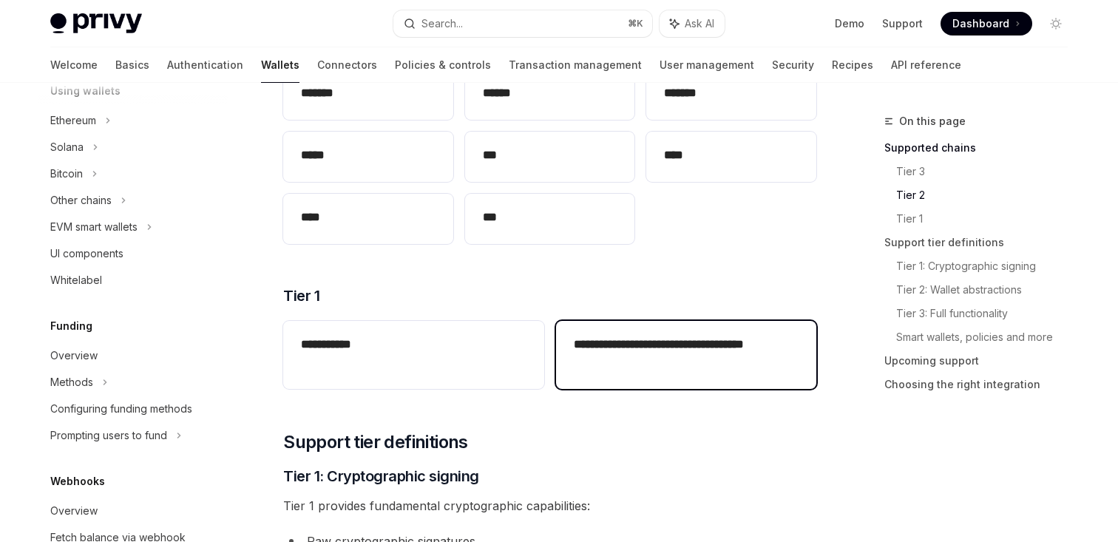  Describe the element at coordinates (852, 65) in the screenshot. I see `a: Recipes` at that location.